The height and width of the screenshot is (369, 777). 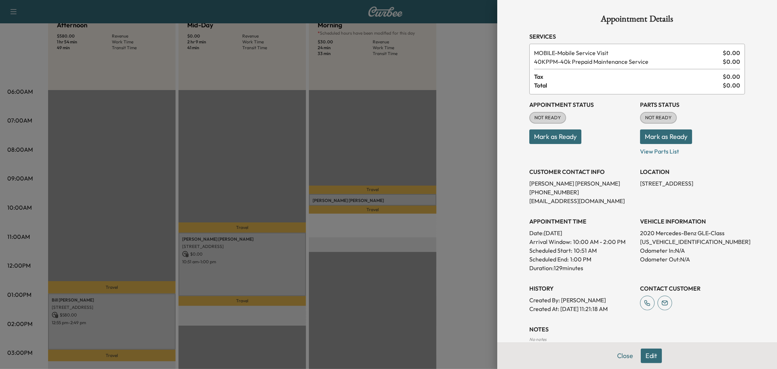 What do you see at coordinates (693, 221) in the screenshot?
I see `h3: VEHICLE INFORMATION` at bounding box center [693, 221].